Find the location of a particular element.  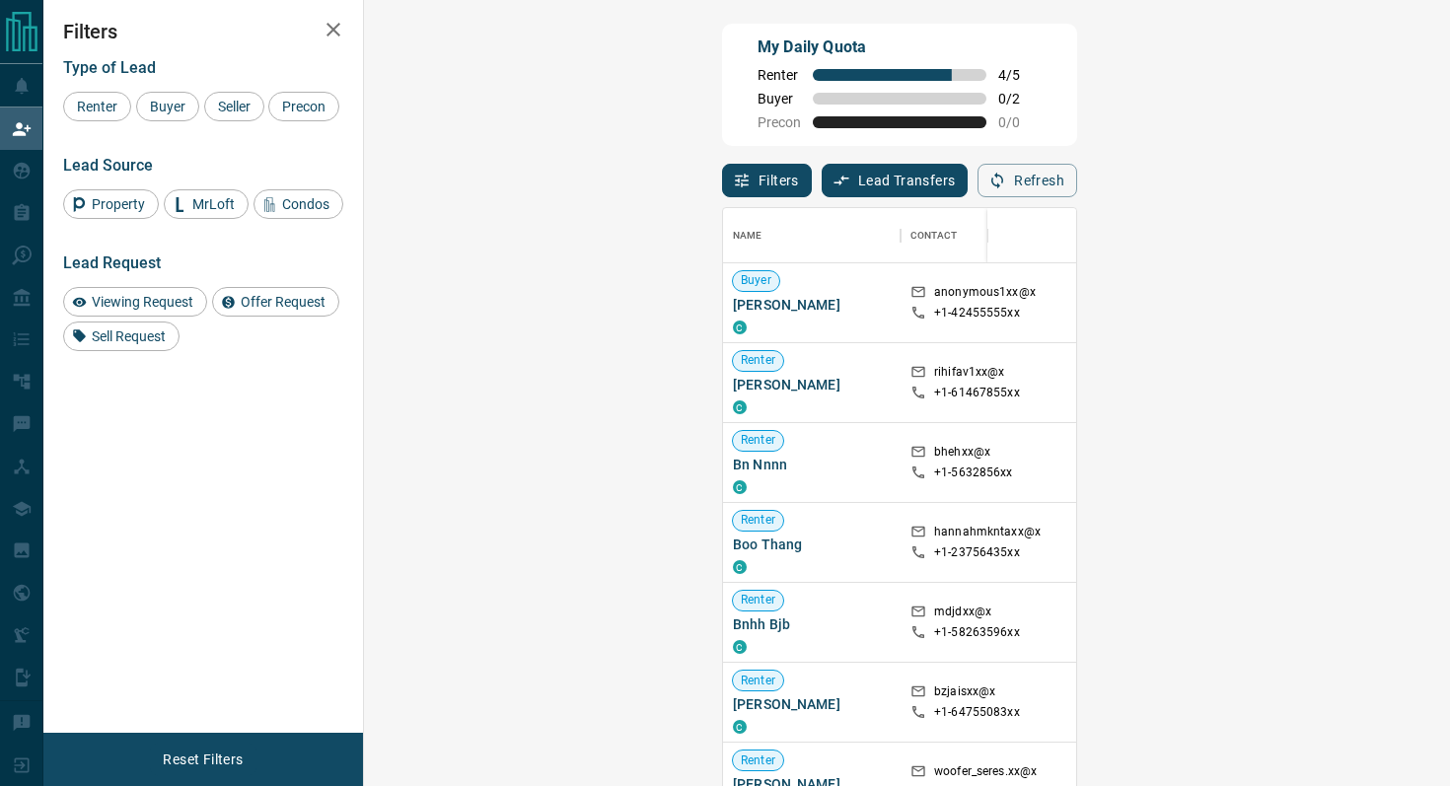

div: Condos is located at coordinates (298, 204).